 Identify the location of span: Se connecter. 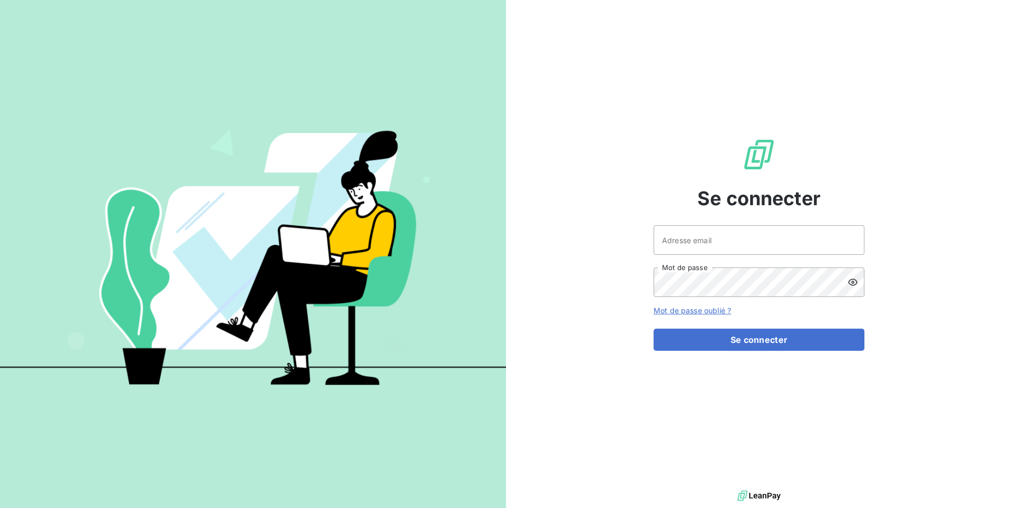
(759, 198).